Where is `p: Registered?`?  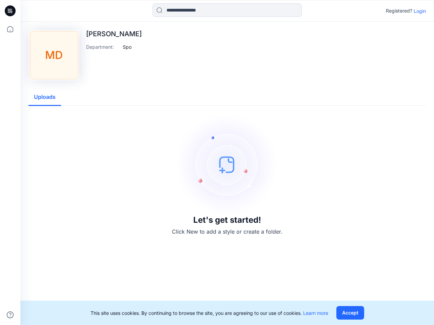
p: Registered? is located at coordinates (399, 11).